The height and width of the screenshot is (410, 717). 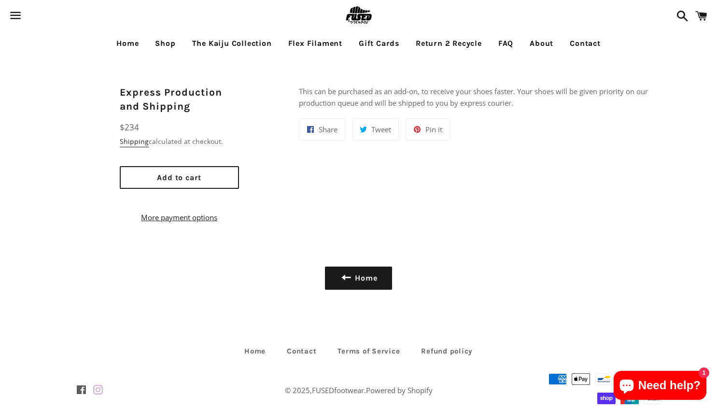 What do you see at coordinates (179, 177) in the screenshot?
I see `span: Add to cart` at bounding box center [179, 177].